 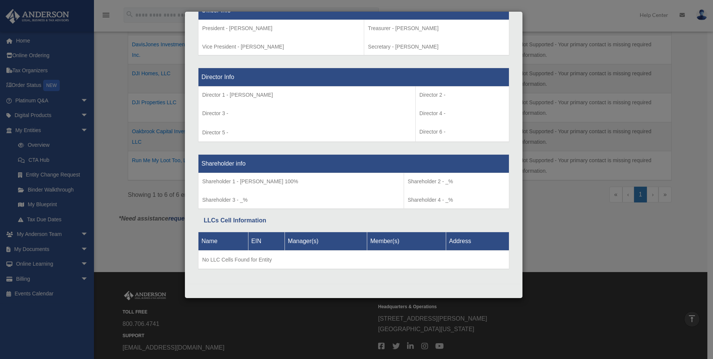 I want to click on th: Shareholder info, so click(x=354, y=164).